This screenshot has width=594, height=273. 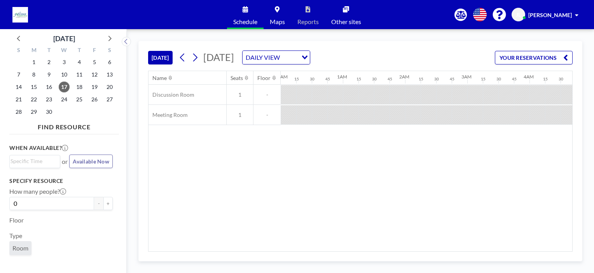 I want to click on div: 4AM, so click(x=529, y=77).